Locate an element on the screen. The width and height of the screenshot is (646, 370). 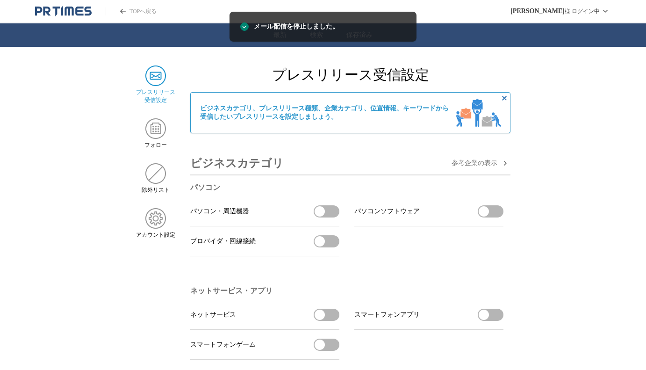
h3: パソコン is located at coordinates (347, 187).